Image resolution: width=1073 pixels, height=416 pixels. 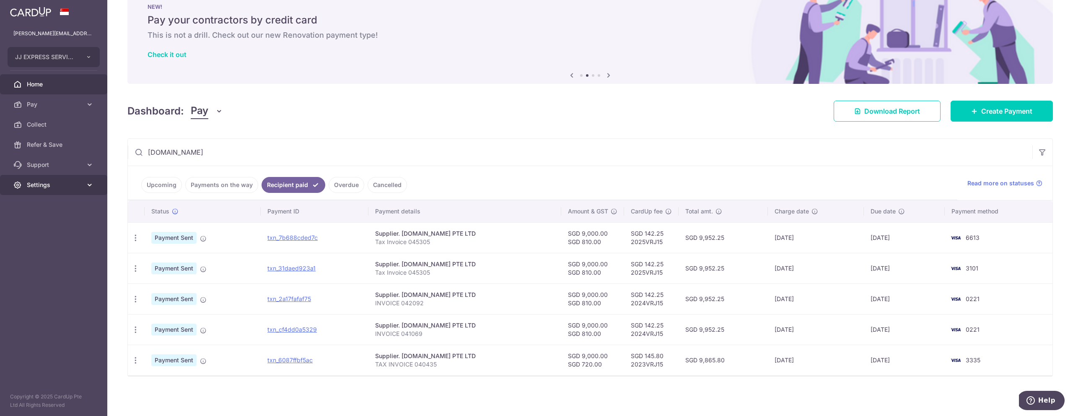 What do you see at coordinates (972, 268) in the screenshot?
I see `span: 3101` at bounding box center [972, 268].